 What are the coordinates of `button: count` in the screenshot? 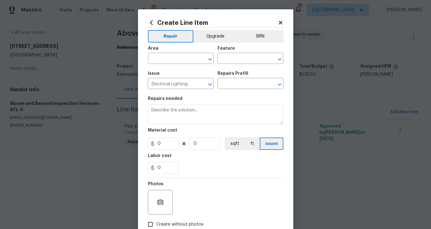 It's located at (272, 144).